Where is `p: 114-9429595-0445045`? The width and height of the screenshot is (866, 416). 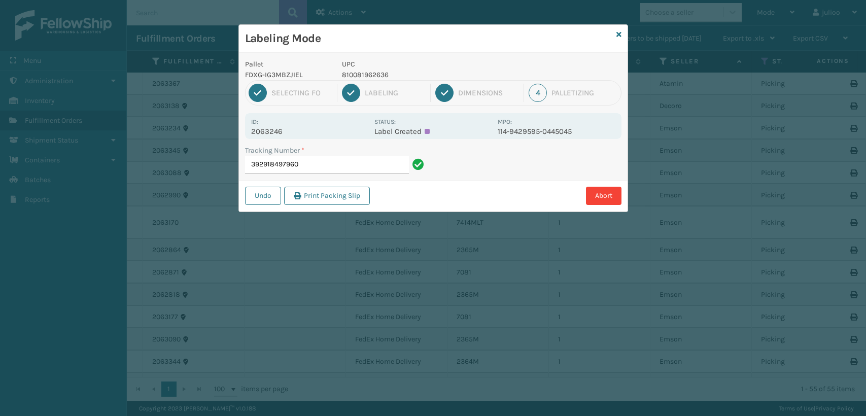
p: 114-9429595-0445045 is located at coordinates (556, 131).